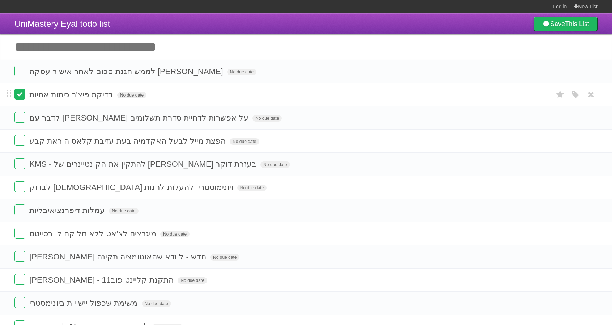 This screenshot has width=612, height=325. What do you see at coordinates (84, 303) in the screenshot?
I see `span: משימת שכפול יישויות ביונימסטרי` at bounding box center [84, 303].